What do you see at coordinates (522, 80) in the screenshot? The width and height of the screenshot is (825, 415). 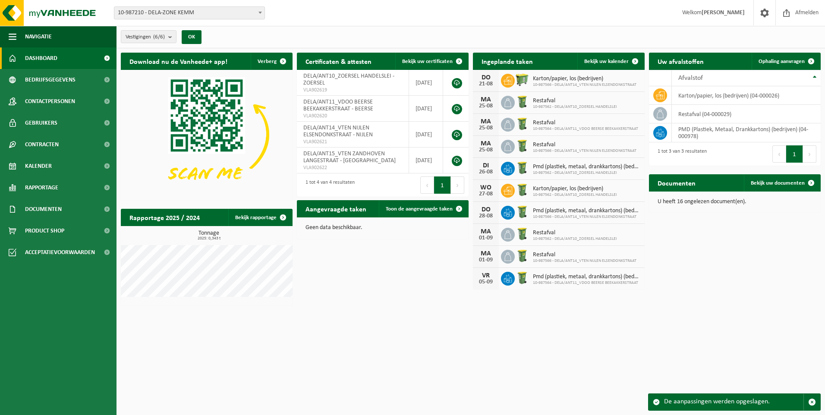 I see `img: WB-0660-HPE-GN-50` at bounding box center [522, 80].